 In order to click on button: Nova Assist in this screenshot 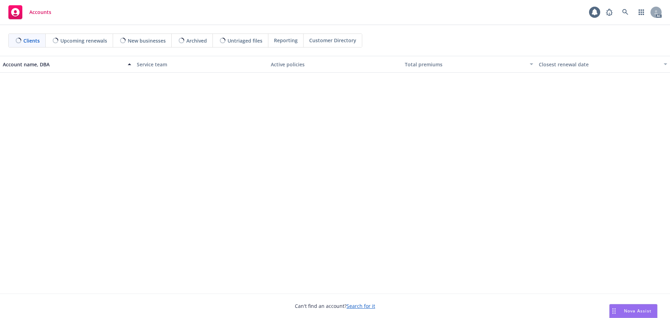, I will do `click(633, 311)`.